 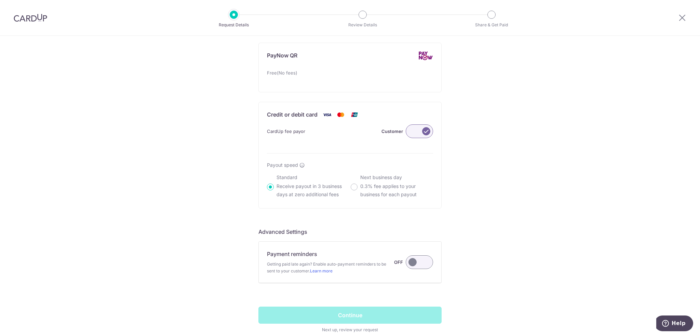 What do you see at coordinates (350, 262) in the screenshot?
I see `div: Payment reminders Getting paid late again? Enable auto-payment reminders to be sent to your custo...` at bounding box center [350, 262].